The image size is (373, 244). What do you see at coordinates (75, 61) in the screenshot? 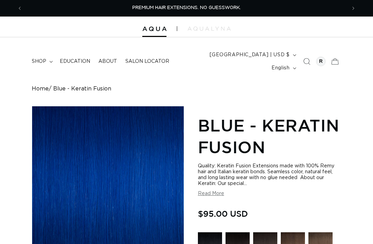
I see `span: Education` at bounding box center [75, 61].